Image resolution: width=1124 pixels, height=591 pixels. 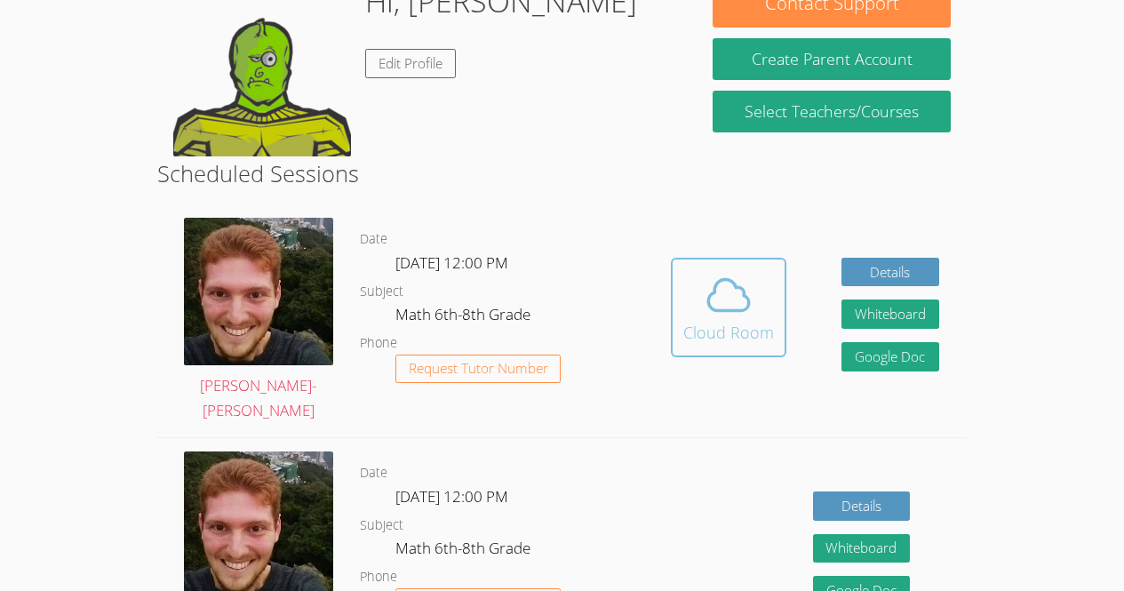 What do you see at coordinates (728, 332) in the screenshot?
I see `div: Cloud Room` at bounding box center [728, 332].